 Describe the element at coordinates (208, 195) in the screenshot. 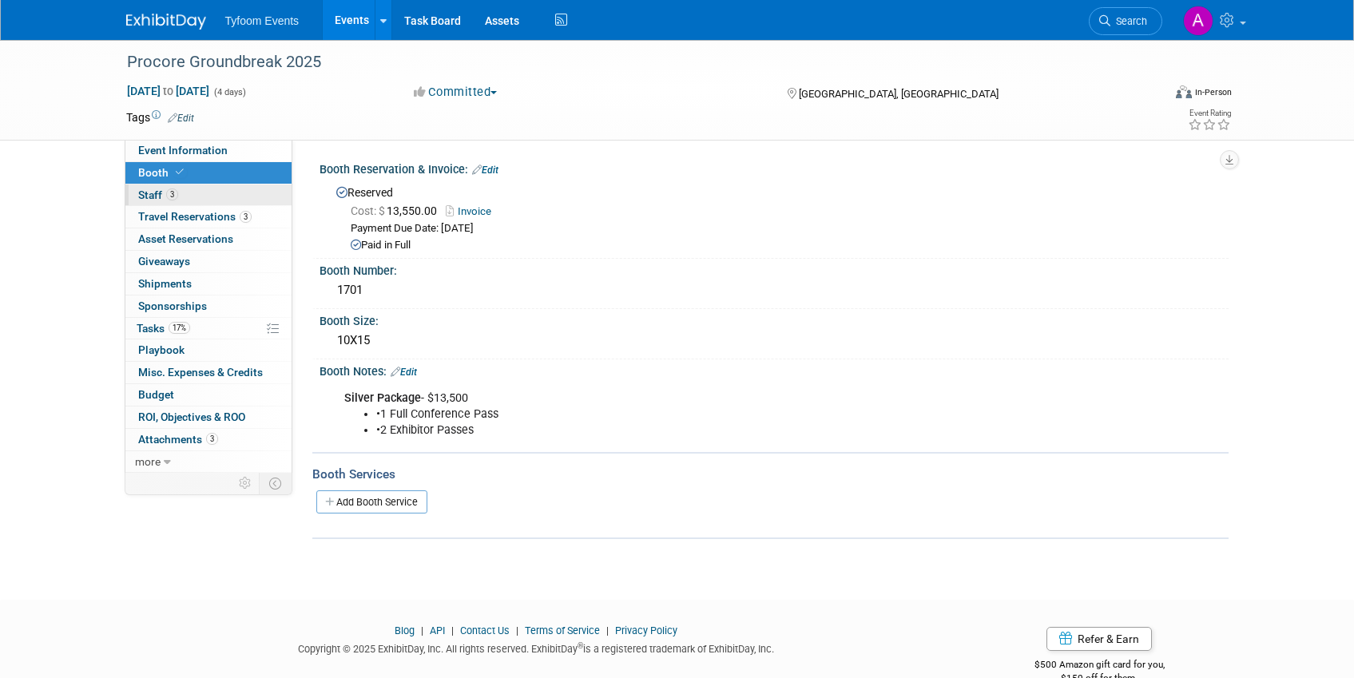

I see `a: Staff3` at that location.